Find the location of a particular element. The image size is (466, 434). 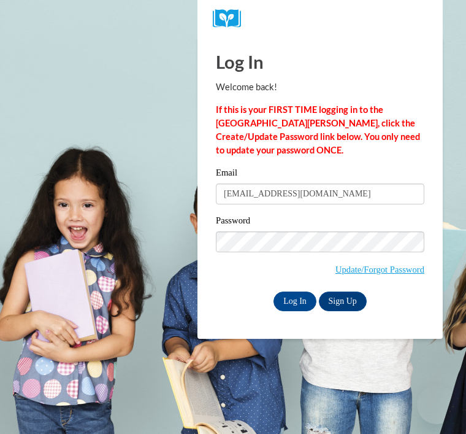

label: Email is located at coordinates (320, 174).